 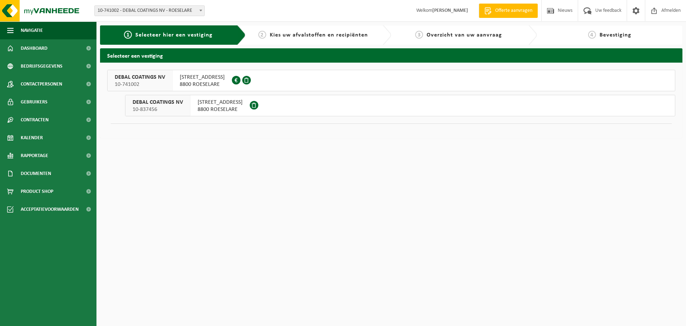 What do you see at coordinates (50, 209) in the screenshot?
I see `span: Acceptatievoorwaarden` at bounding box center [50, 209].